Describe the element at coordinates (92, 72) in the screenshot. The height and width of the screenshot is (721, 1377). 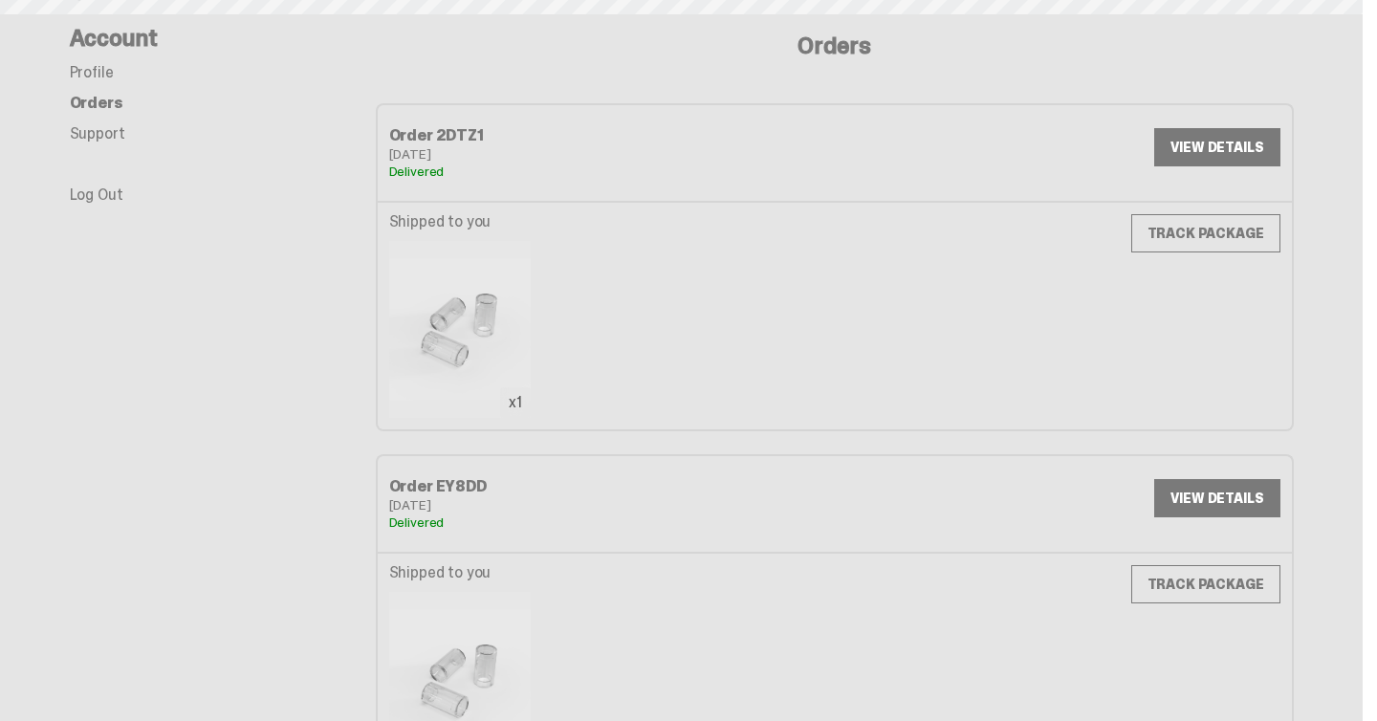
I see `a: Profile` at that location.